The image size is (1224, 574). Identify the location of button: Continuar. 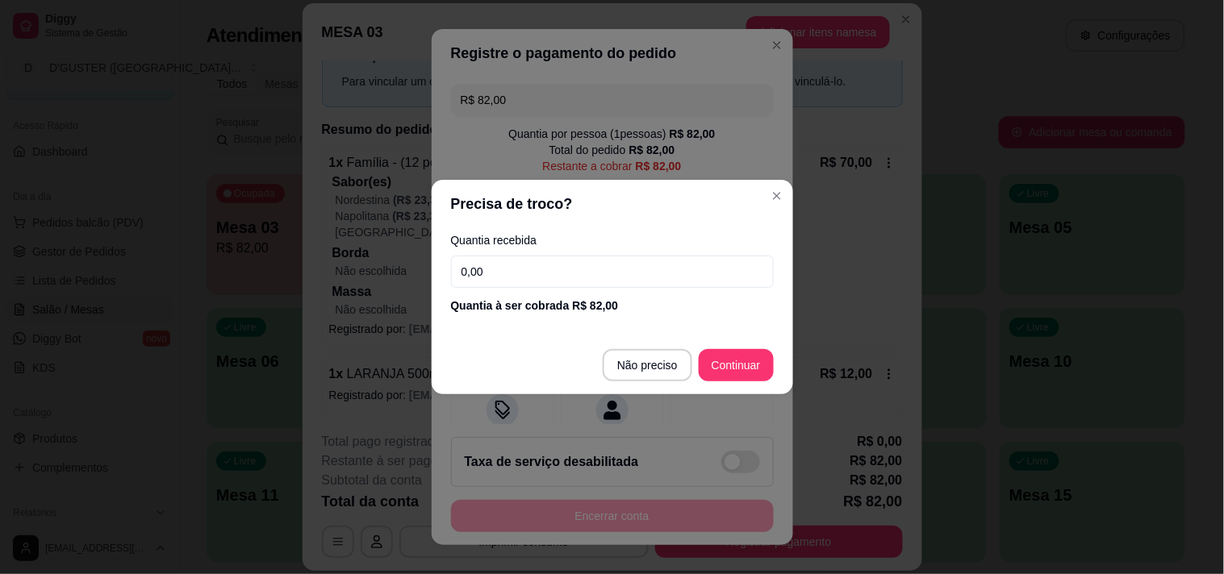
(736, 365).